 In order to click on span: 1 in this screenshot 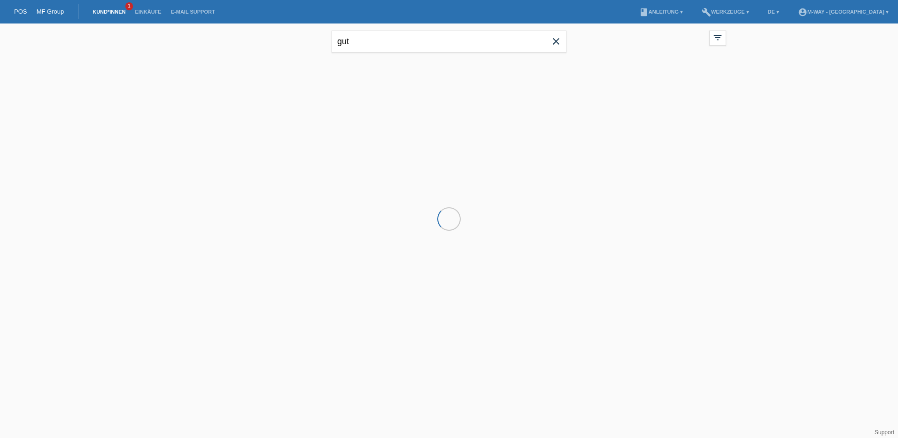, I will do `click(129, 6)`.